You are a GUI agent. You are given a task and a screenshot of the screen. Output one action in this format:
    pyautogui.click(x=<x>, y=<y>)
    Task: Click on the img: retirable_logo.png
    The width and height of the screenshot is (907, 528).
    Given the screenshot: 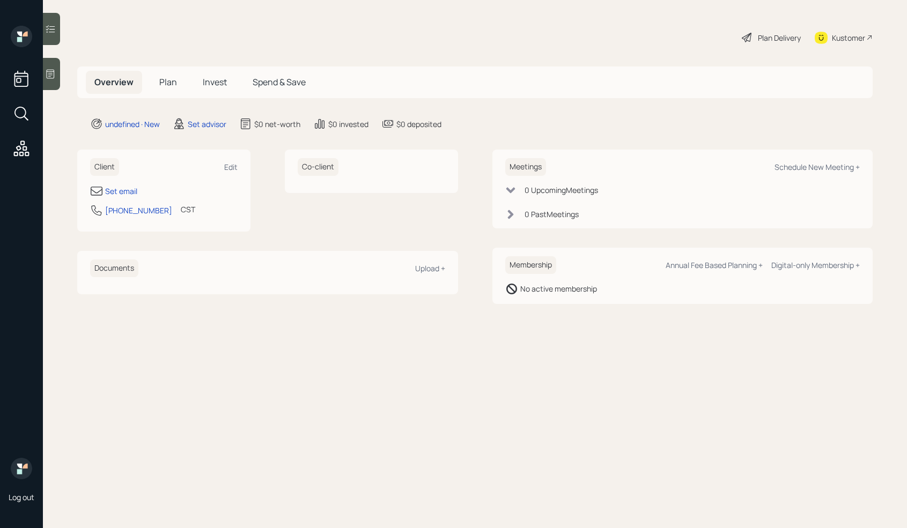 What is the action you would take?
    pyautogui.click(x=21, y=469)
    